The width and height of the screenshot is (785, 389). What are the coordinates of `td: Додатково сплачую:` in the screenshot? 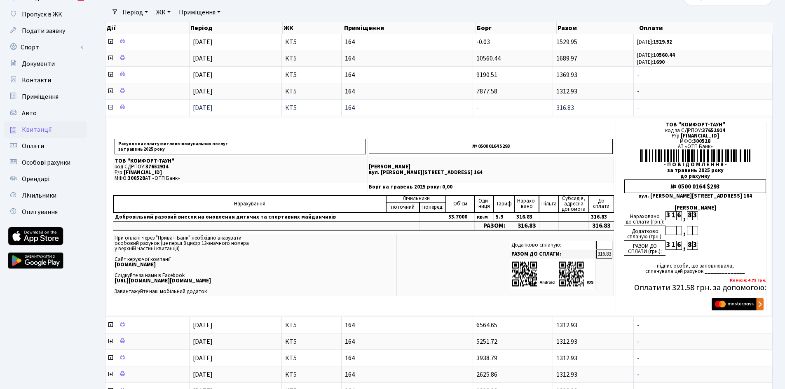 It's located at (552, 245).